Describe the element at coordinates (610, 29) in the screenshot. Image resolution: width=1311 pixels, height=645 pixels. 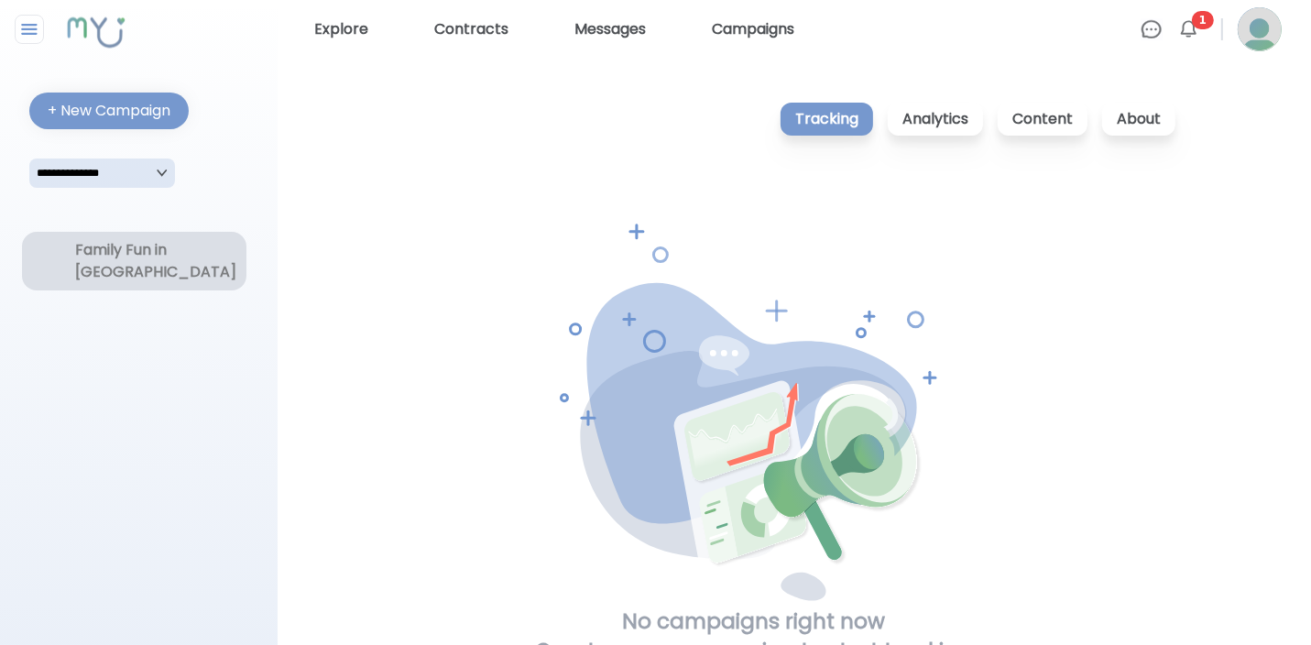
I see `a: Messages` at that location.